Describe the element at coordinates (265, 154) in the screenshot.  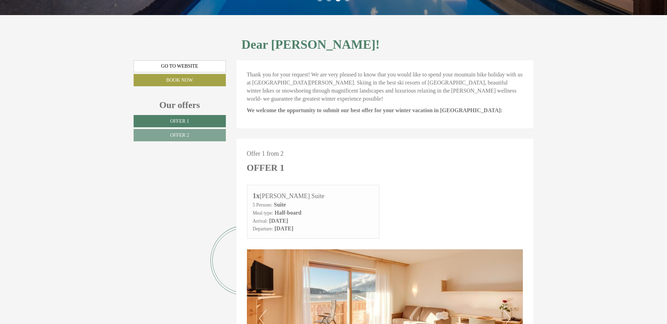
I see `span: Offer 1 from 2` at that location.